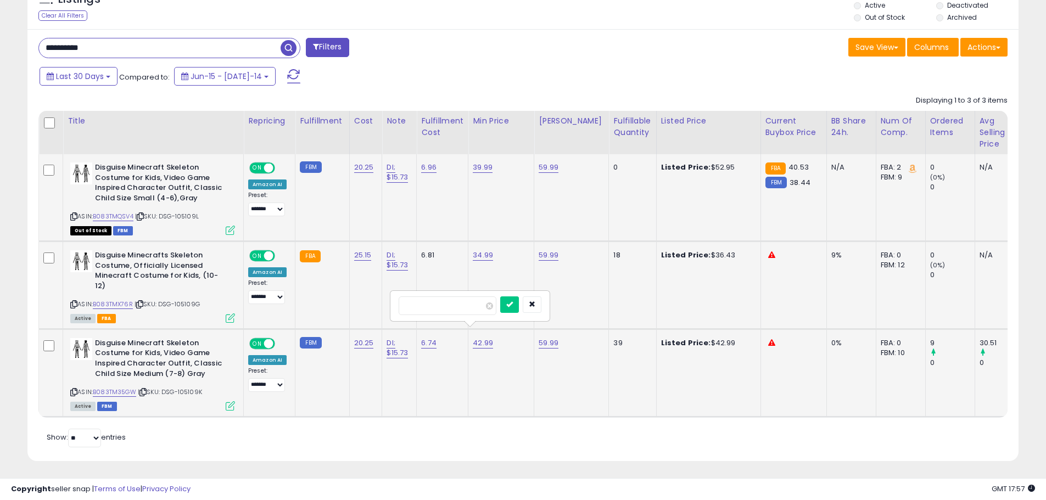  Describe the element at coordinates (63, 15) in the screenshot. I see `div: Clear All Filters` at that location.